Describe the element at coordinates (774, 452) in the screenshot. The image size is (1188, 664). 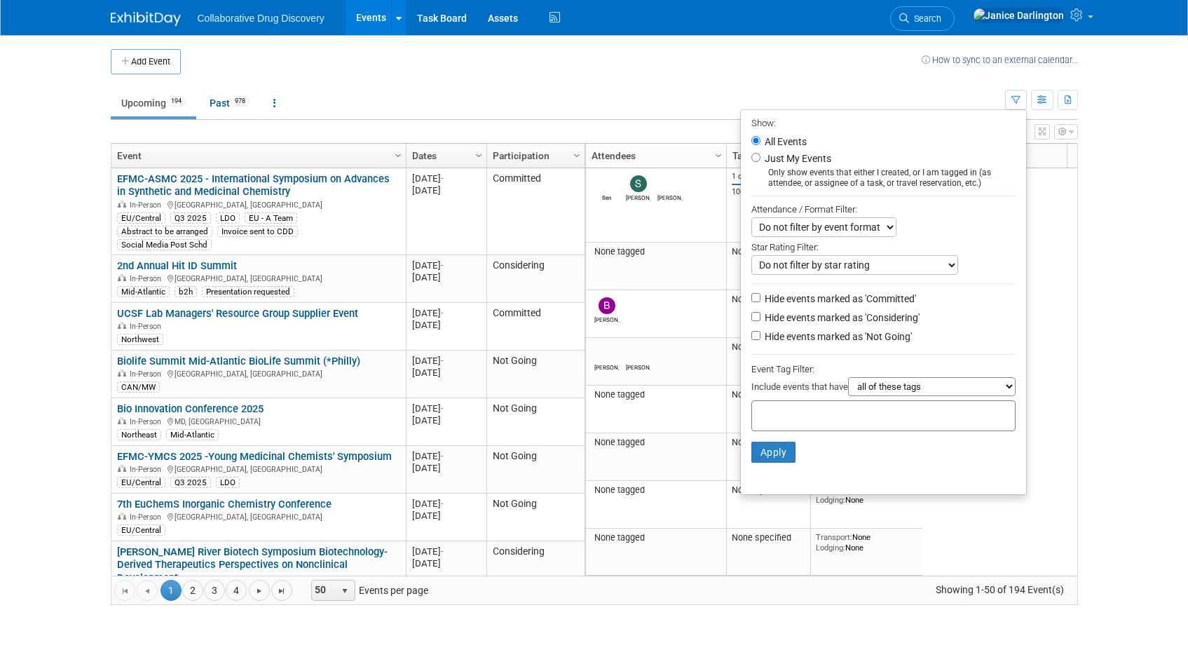
I see `button: Apply` at that location.